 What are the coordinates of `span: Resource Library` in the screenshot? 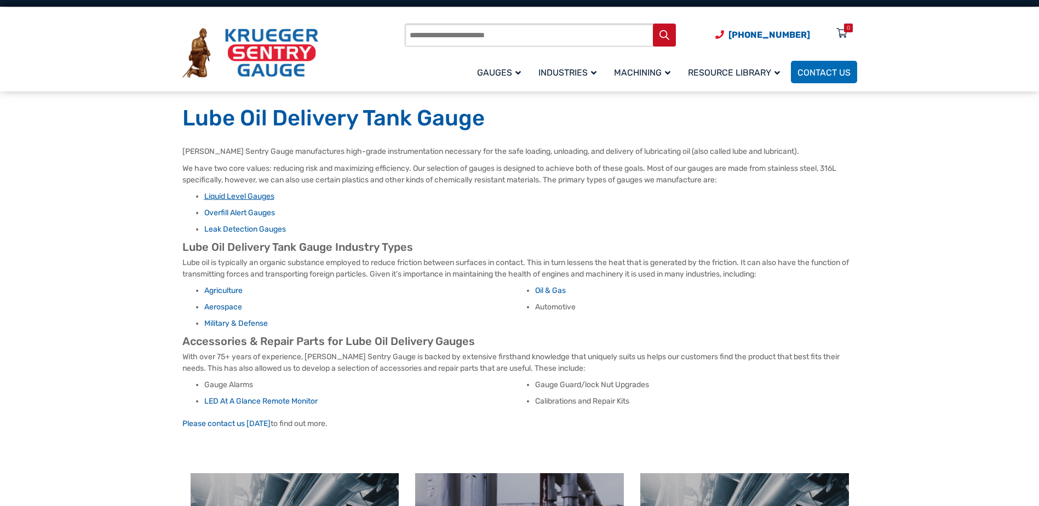 It's located at (734, 72).